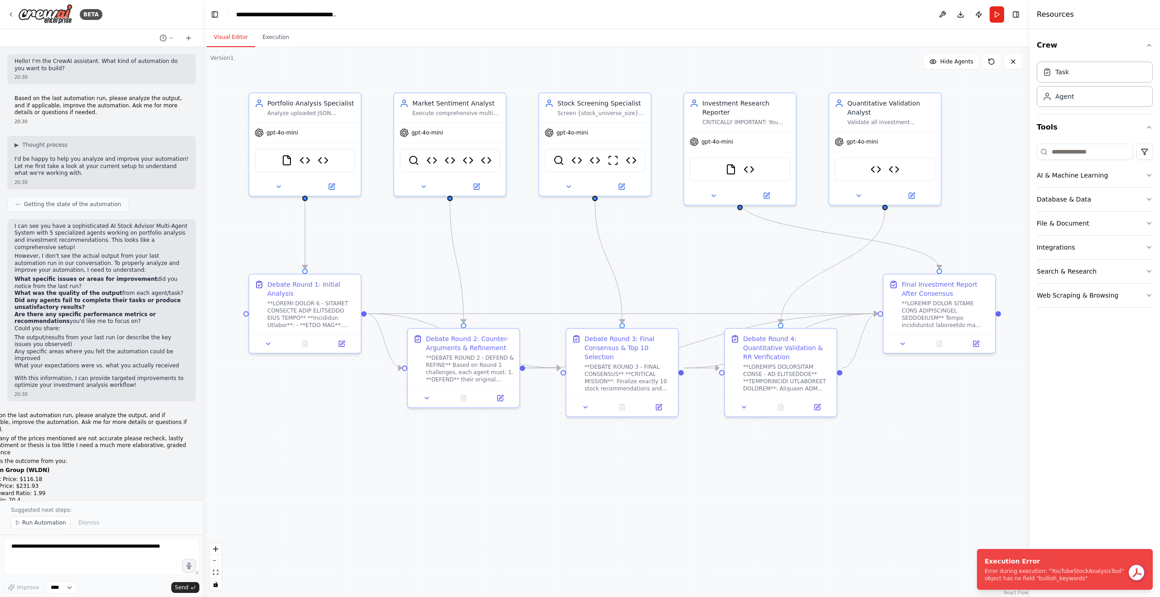  Describe the element at coordinates (781, 341) in the screenshot. I see `g: Edge from 8ee25382-7ab5-41f3-b8f8-0adbcdedeece to aec9bb21-f6d8-4828-b54b-25de2edf5ce3` at that location.